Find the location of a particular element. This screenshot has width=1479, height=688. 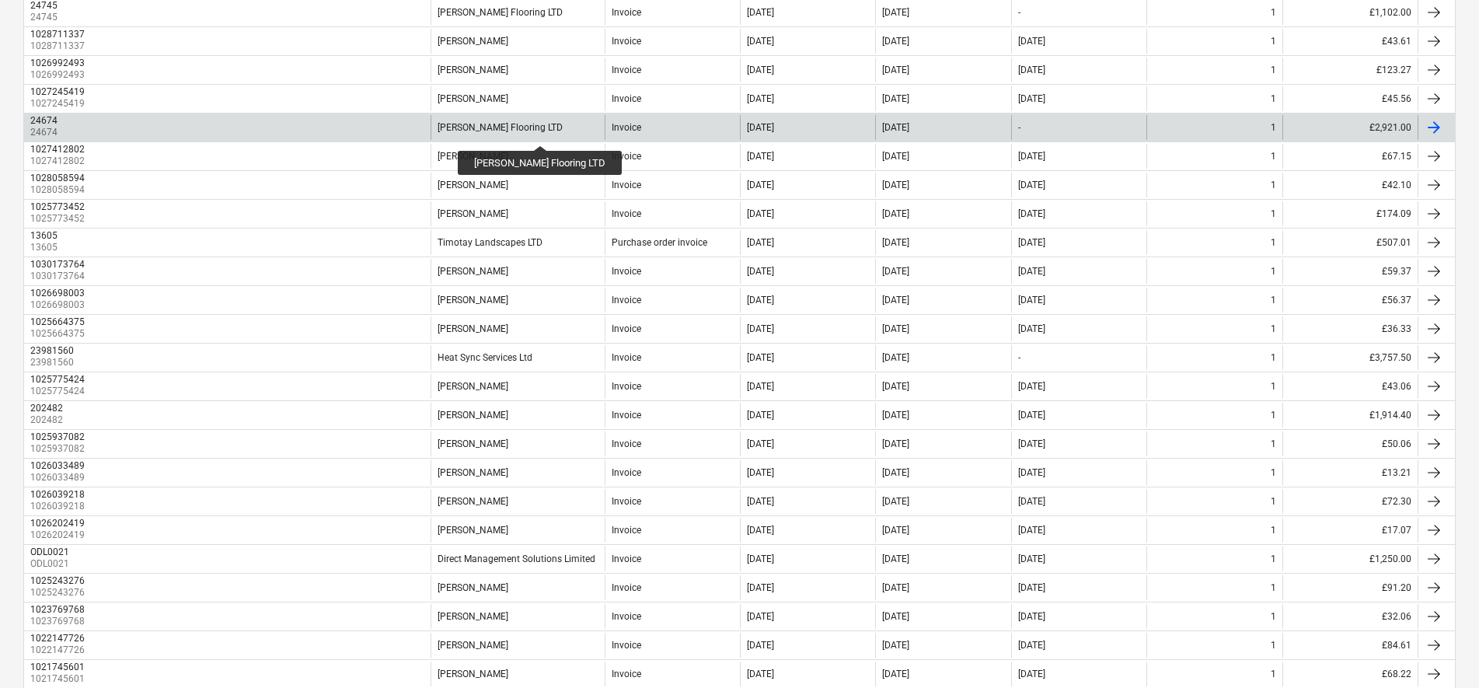

p: 1025773452 is located at coordinates (59, 218).